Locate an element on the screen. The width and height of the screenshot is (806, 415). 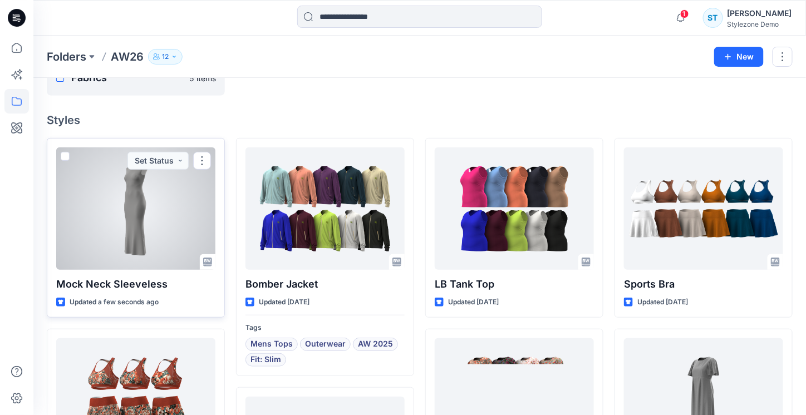
span: Outerwear is located at coordinates (325, 344).